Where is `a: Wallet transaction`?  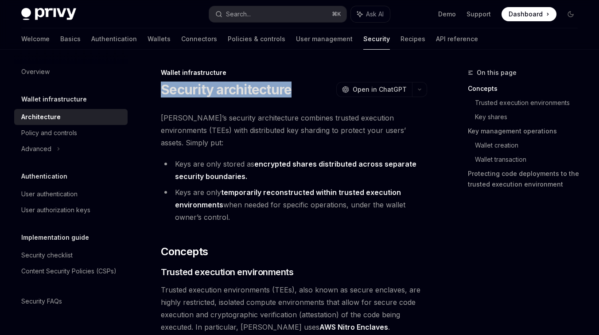 a: Wallet transaction is located at coordinates (530, 159).